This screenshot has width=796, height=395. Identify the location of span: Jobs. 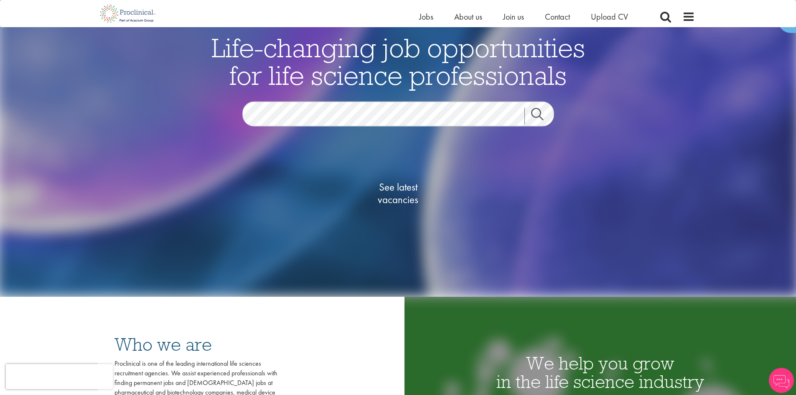
(426, 17).